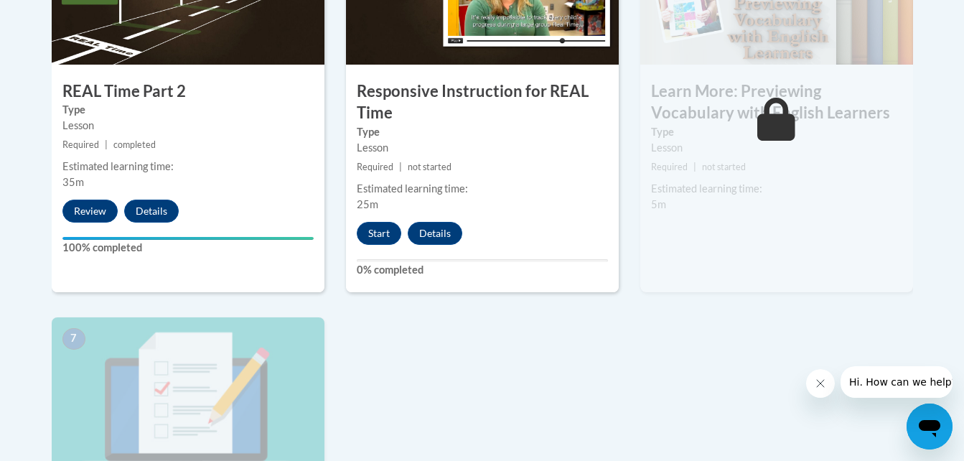  What do you see at coordinates (188, 91) in the screenshot?
I see `h3: REAL Time Part 2` at bounding box center [188, 91].